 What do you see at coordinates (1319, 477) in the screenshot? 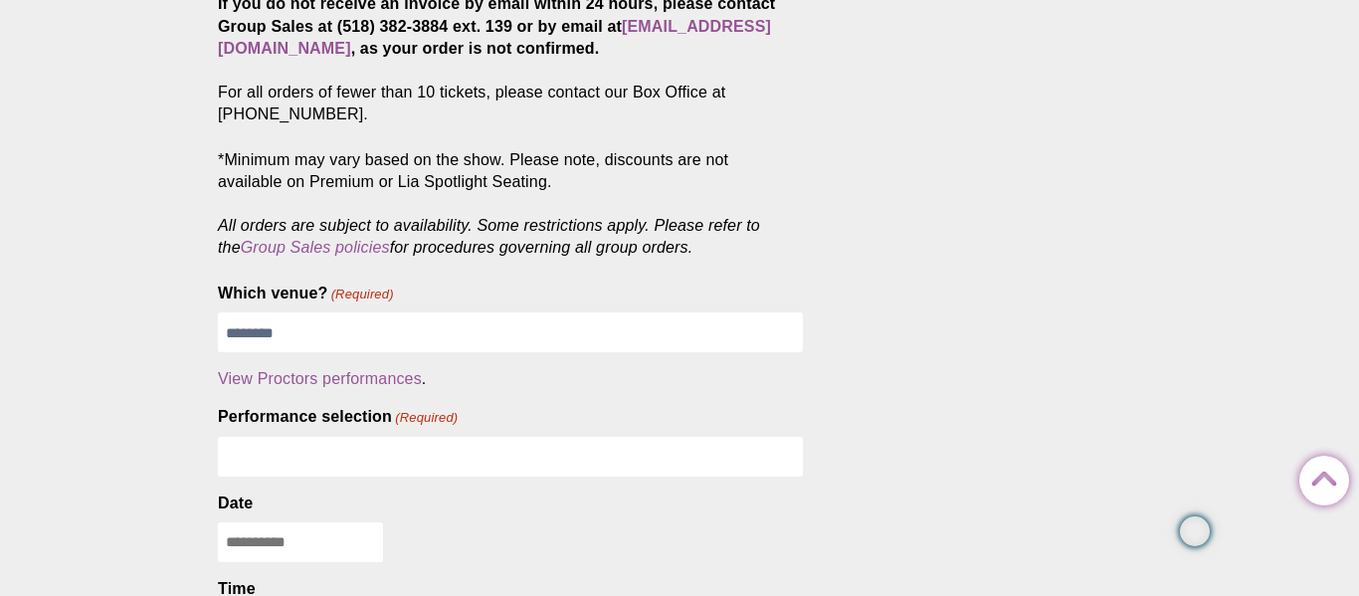
I see `a: Back to Top` at bounding box center [1319, 477].